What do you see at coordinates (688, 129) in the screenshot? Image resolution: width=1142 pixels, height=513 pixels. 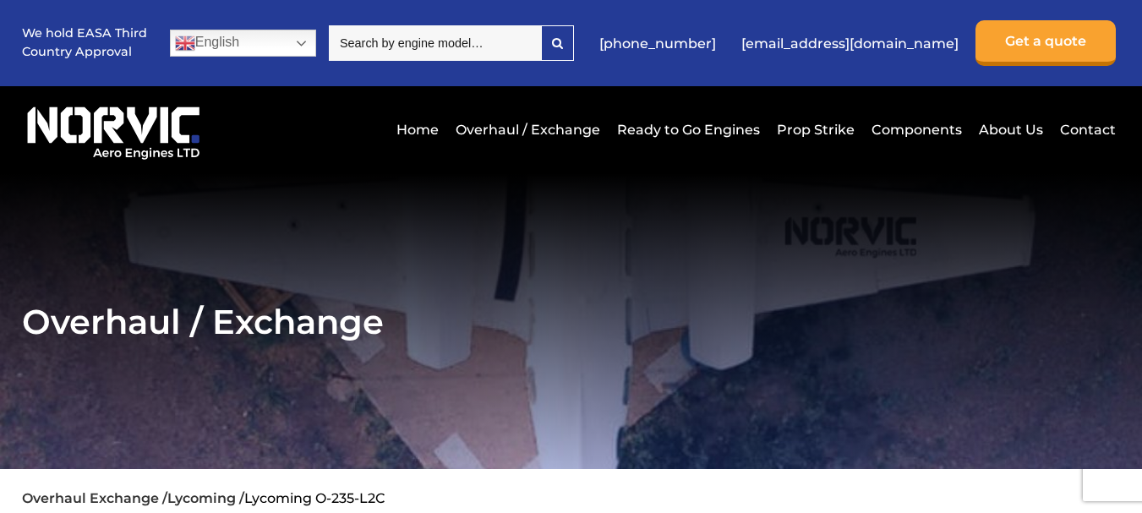 I see `a: Ready to Go Engines` at bounding box center [688, 129].